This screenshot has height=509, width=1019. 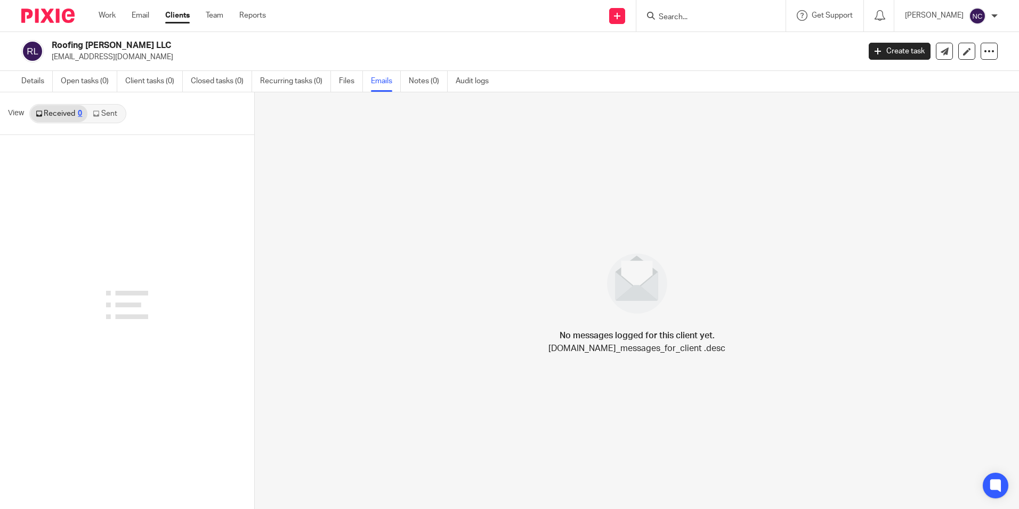 What do you see at coordinates (154, 81) in the screenshot?
I see `a: Client tasks (0)` at bounding box center [154, 81].